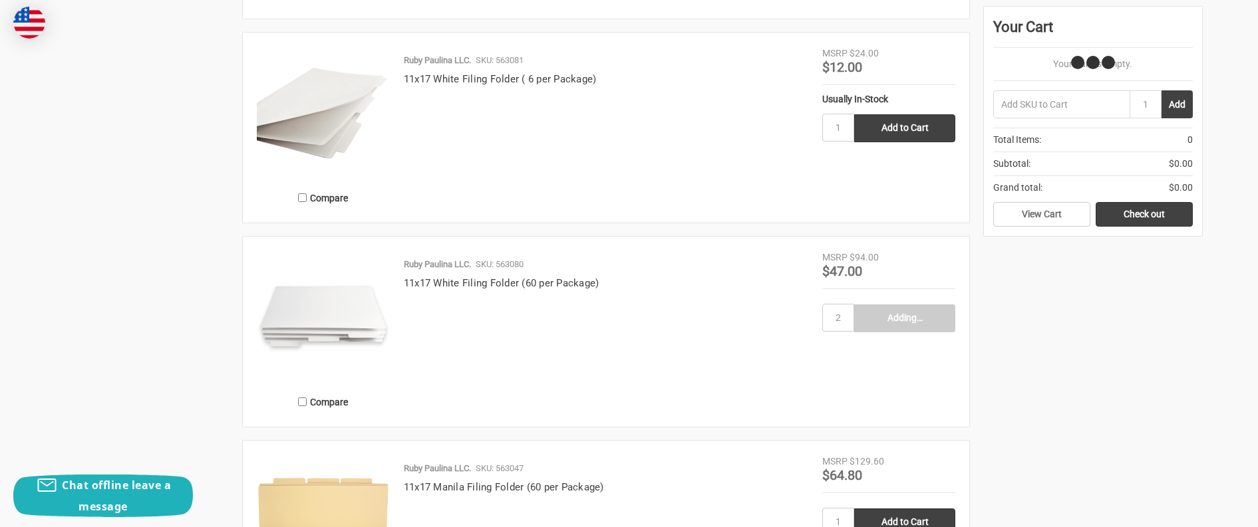 The image size is (1258, 527). I want to click on span: $64.80, so click(842, 475).